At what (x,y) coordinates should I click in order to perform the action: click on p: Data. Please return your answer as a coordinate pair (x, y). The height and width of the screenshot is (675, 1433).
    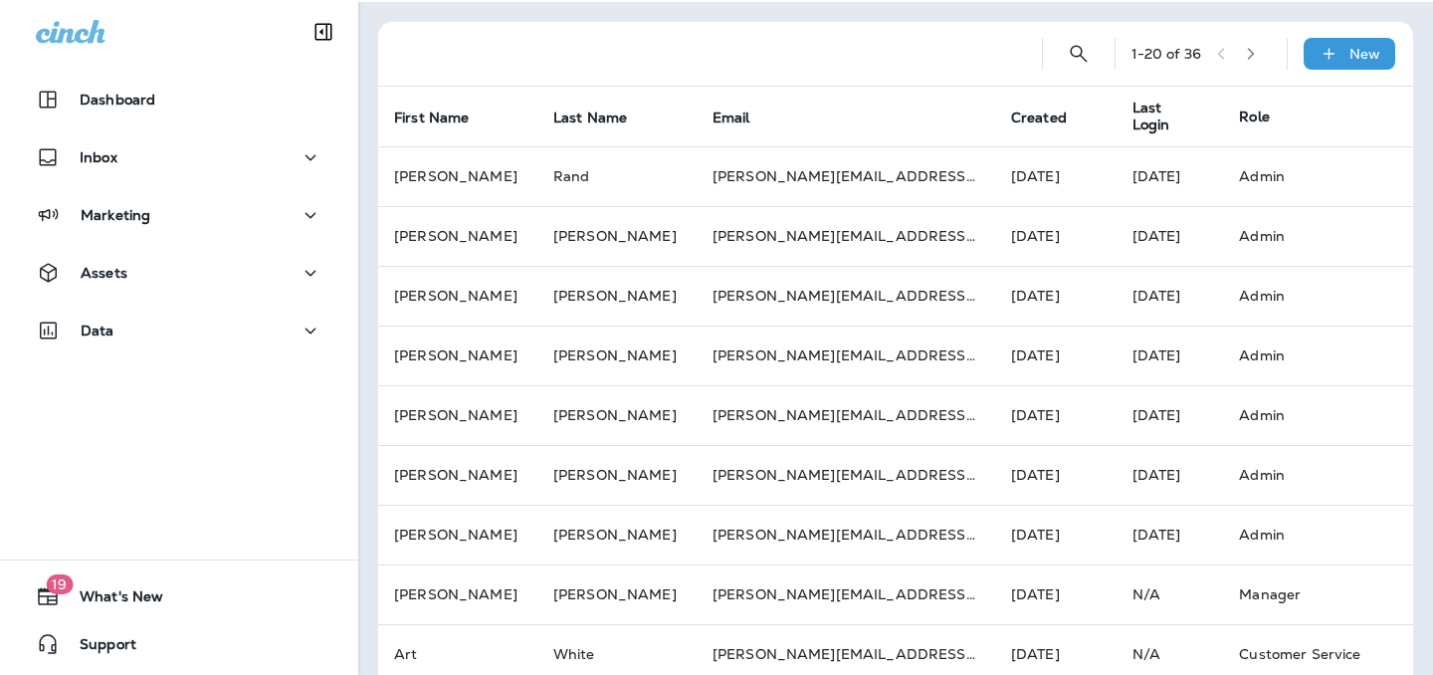
    Looking at the image, I should click on (98, 330).